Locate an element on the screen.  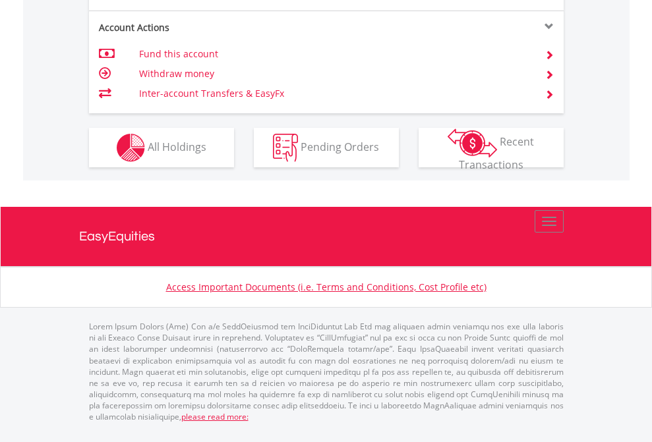
img: holdings-wht.png is located at coordinates (130, 148).